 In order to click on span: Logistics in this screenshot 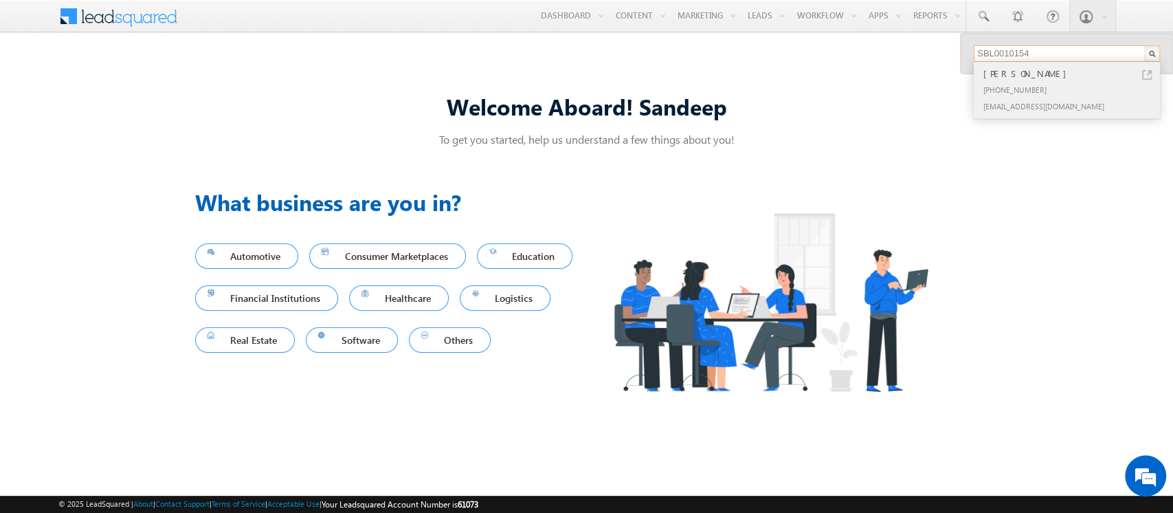, I will do `click(505, 298)`.